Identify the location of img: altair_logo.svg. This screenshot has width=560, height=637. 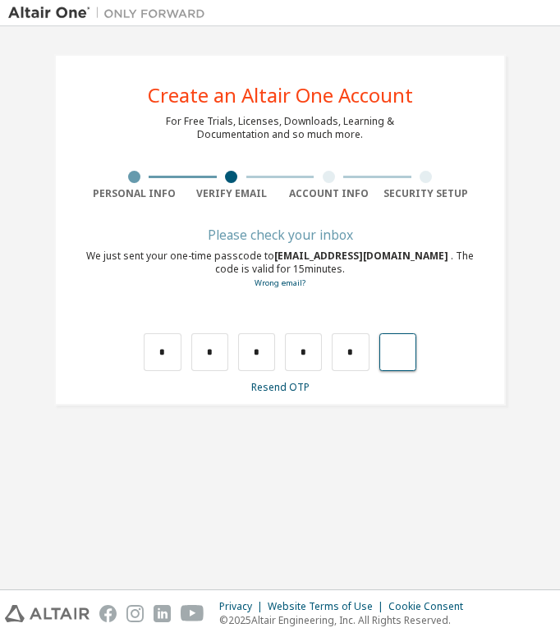
(47, 613).